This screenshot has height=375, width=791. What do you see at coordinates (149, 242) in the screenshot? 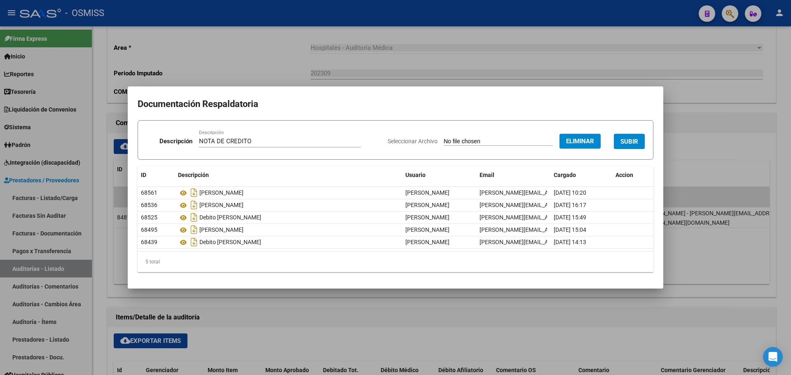
I see `span: 68439` at bounding box center [149, 242].